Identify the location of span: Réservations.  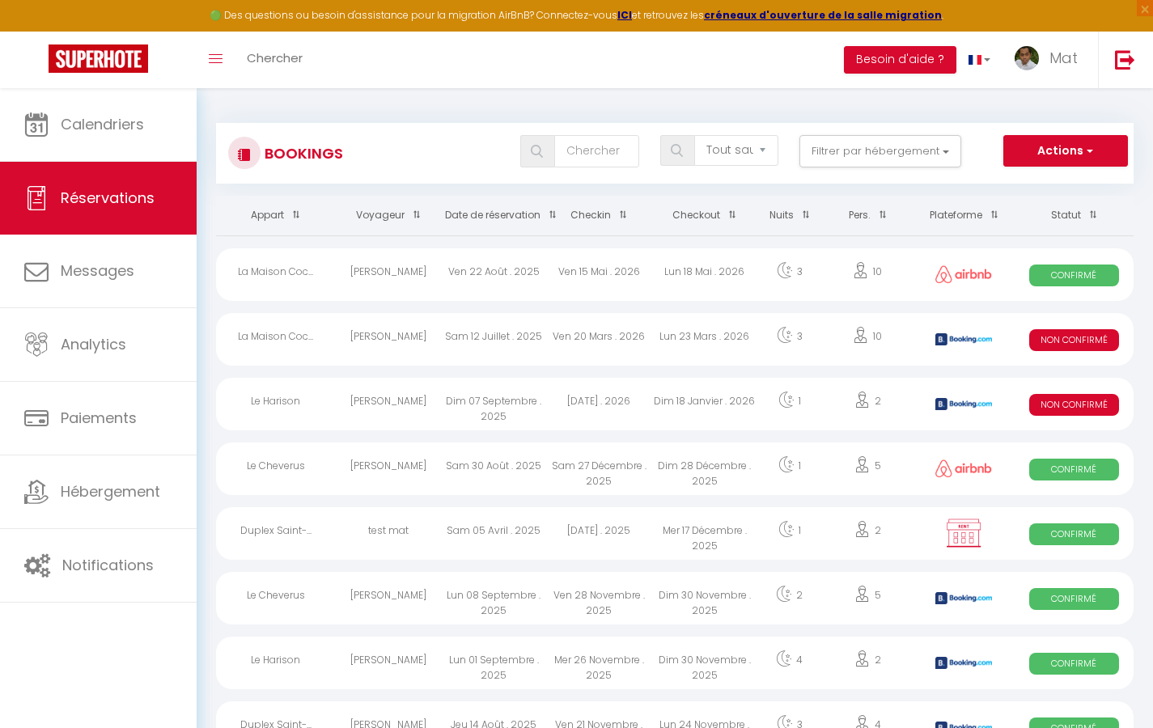
(108, 197).